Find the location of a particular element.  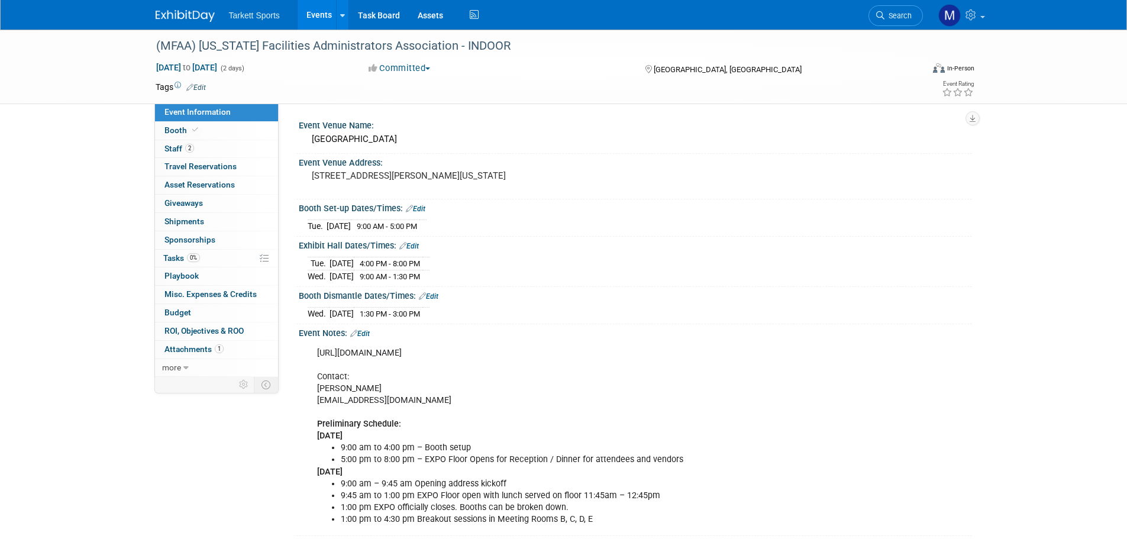

span: Event Information is located at coordinates (198, 112).